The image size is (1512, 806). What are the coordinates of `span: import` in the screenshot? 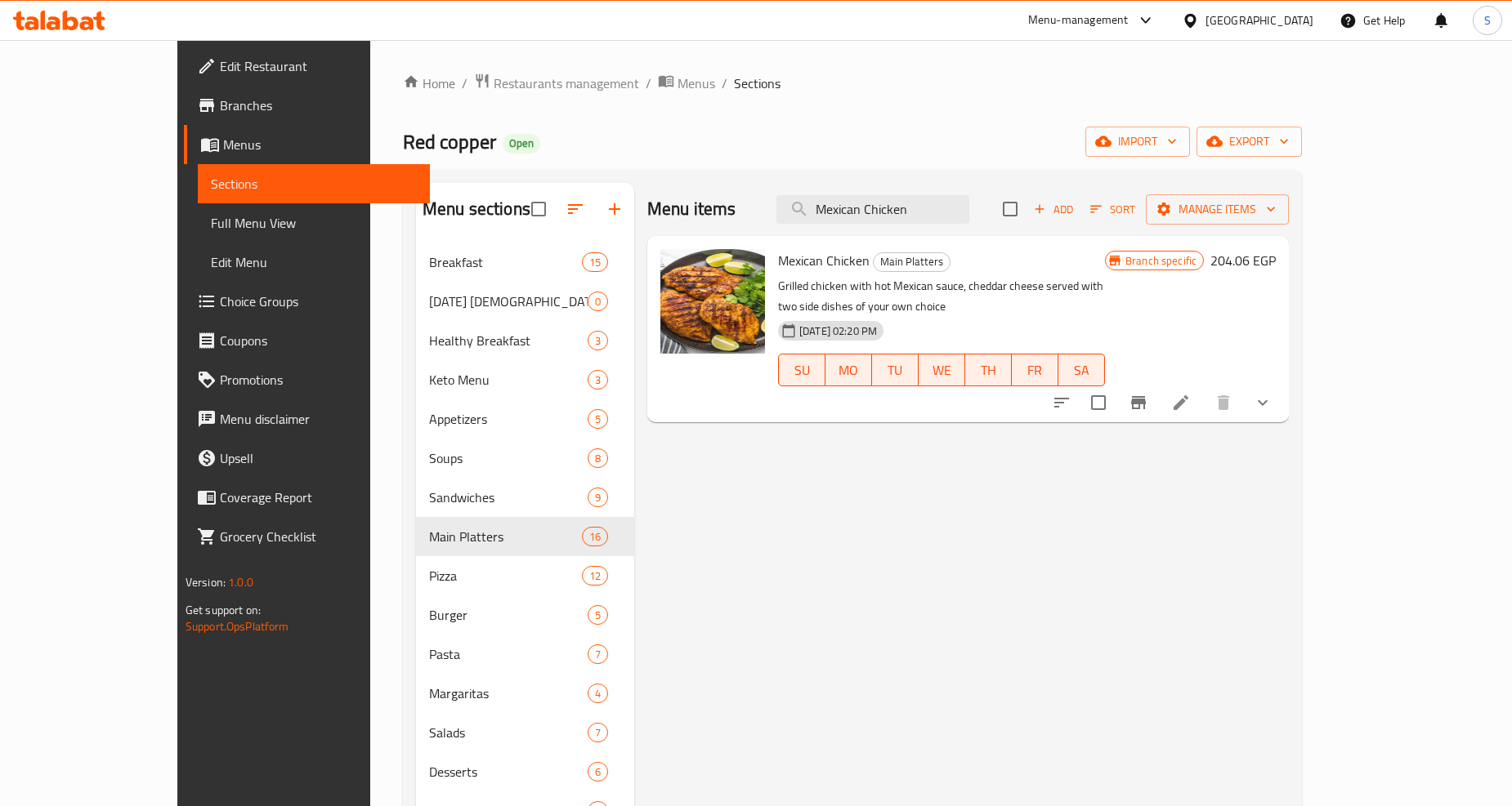 It's located at (1138, 142).